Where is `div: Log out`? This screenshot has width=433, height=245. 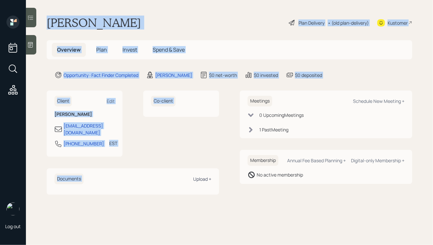
div: Log out is located at coordinates (13, 226).